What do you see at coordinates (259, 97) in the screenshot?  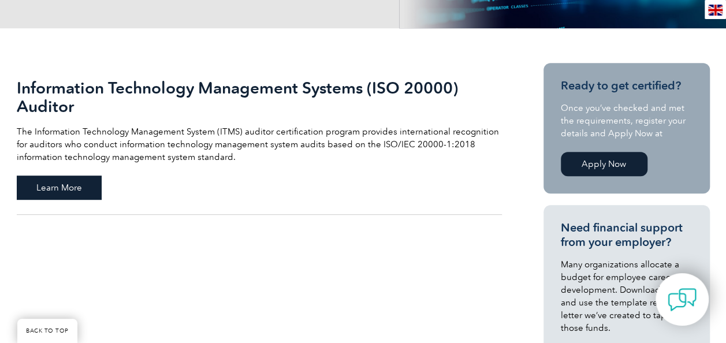 I see `h2: Information Technology Management Systems (ISO 20000) Auditor` at bounding box center [259, 97].